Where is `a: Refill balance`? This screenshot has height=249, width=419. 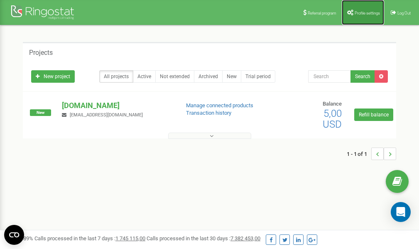 a: Refill balance is located at coordinates (374, 115).